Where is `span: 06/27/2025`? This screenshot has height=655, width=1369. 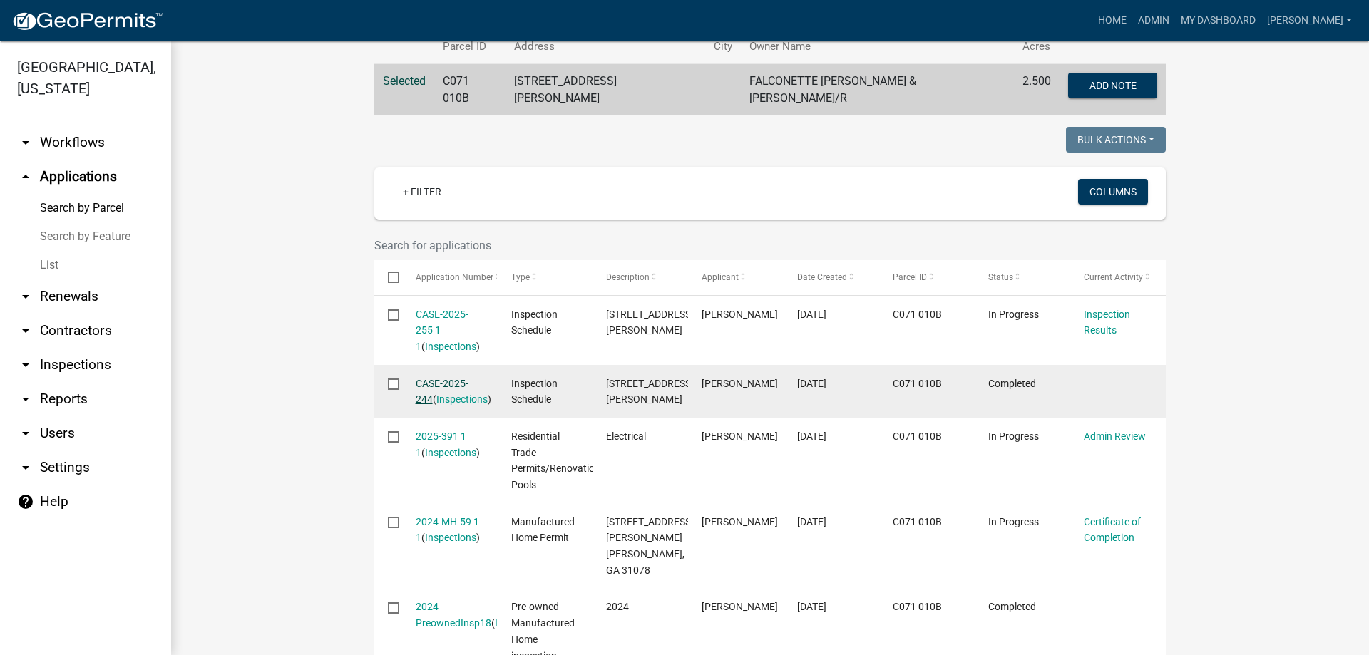
span: 06/27/2025 is located at coordinates (811, 384).